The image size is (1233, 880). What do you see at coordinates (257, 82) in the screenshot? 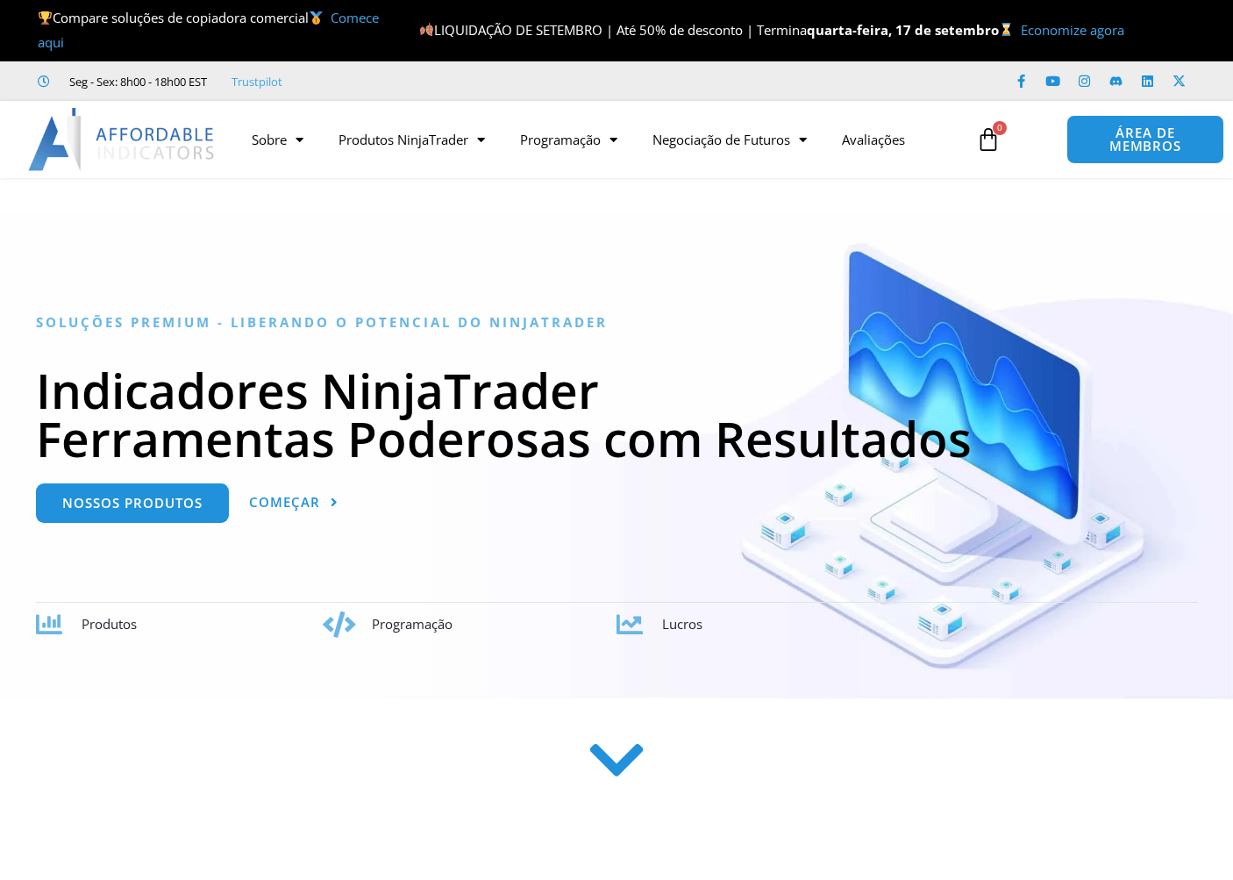
I see `a: Trustpilot` at bounding box center [257, 82].